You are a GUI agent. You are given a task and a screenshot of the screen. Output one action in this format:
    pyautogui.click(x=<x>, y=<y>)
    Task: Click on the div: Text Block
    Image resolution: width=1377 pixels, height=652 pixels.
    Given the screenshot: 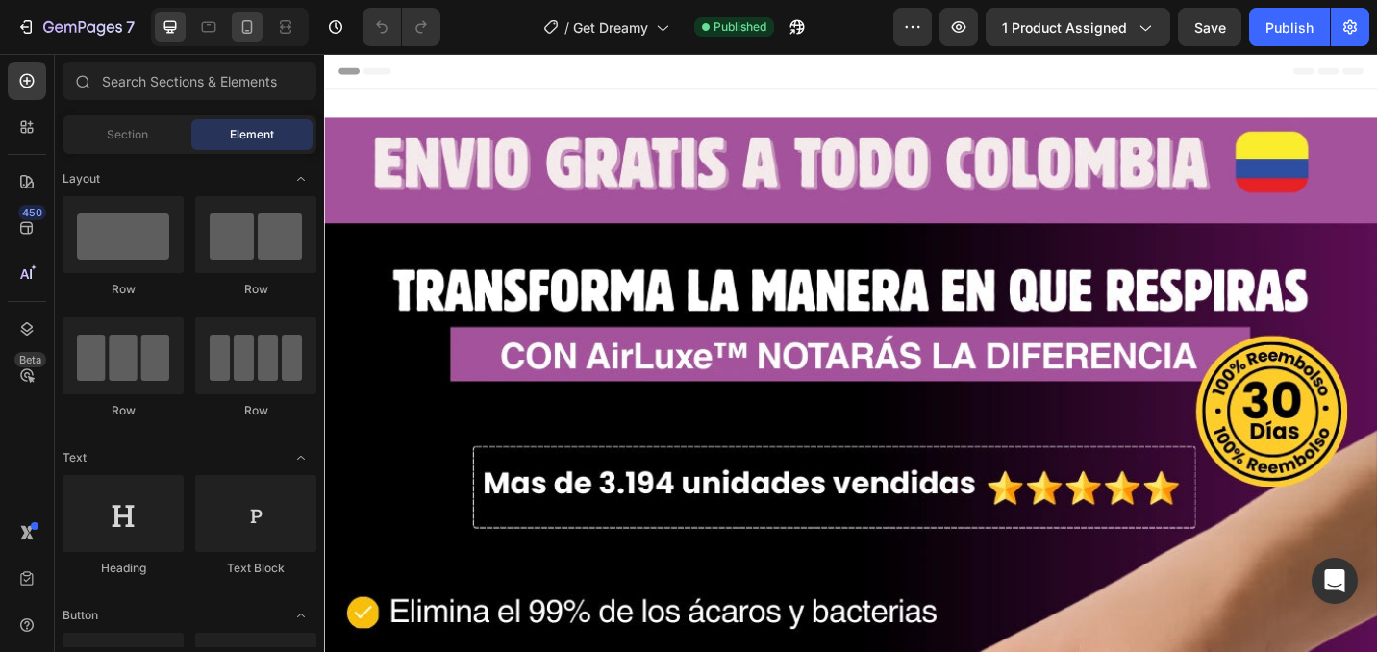 What is the action you would take?
    pyautogui.click(x=256, y=568)
    